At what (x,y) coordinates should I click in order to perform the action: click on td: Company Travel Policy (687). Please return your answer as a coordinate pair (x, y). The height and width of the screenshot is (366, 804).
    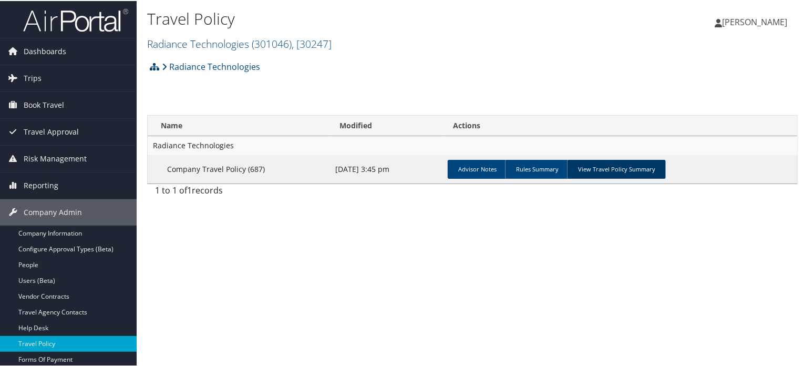
    Looking at the image, I should click on (239, 168).